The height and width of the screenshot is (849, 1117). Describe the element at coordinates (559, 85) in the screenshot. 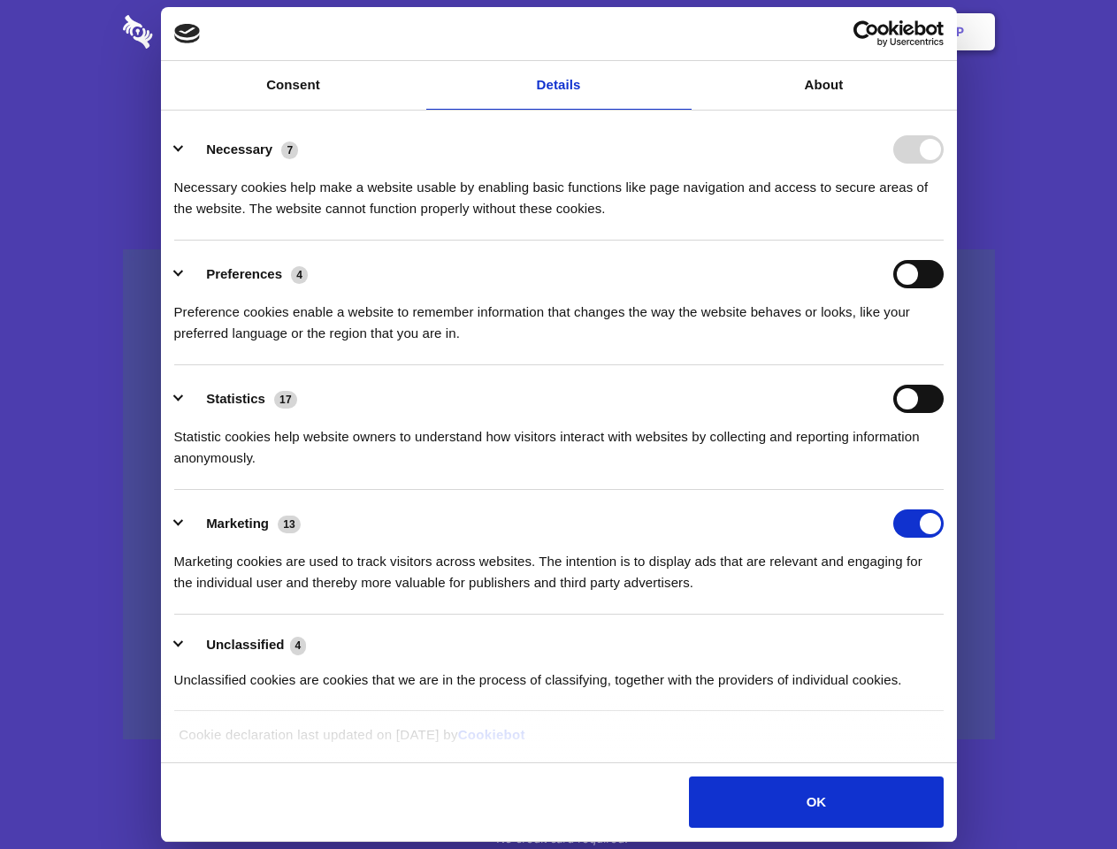

I see `a: Details` at that location.